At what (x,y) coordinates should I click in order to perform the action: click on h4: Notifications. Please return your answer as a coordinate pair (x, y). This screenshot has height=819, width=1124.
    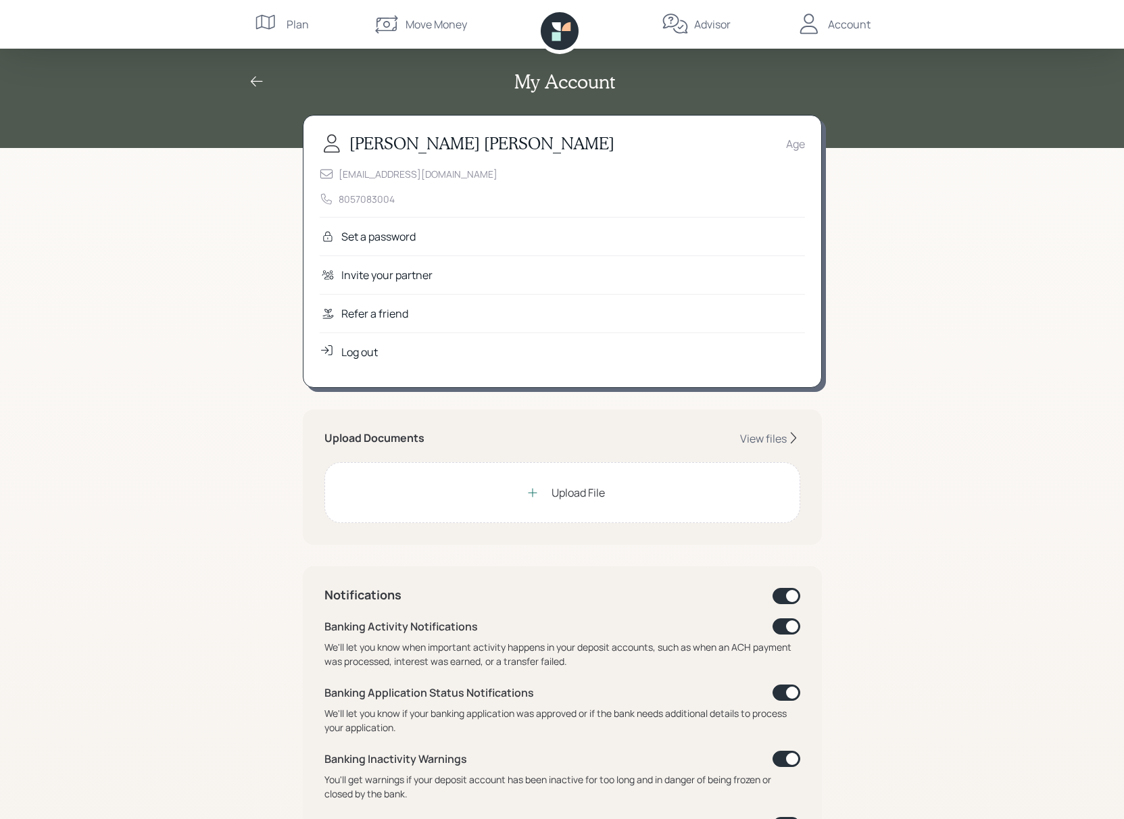
    Looking at the image, I should click on (363, 595).